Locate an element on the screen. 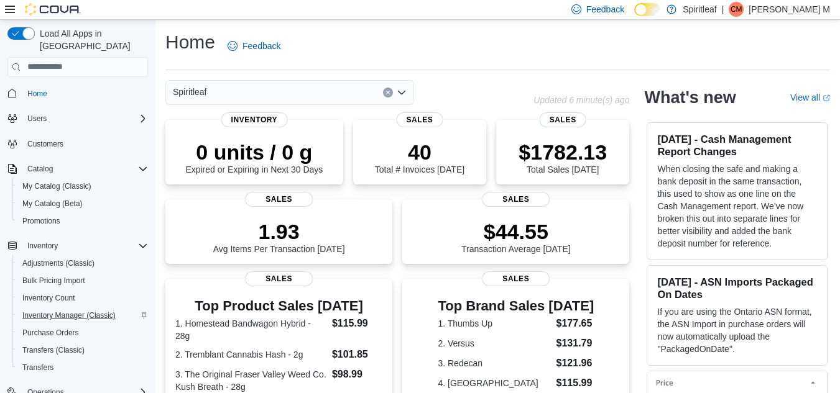 Image resolution: width=840 pixels, height=393 pixels. dt: 2. Versus is located at coordinates (494, 344).